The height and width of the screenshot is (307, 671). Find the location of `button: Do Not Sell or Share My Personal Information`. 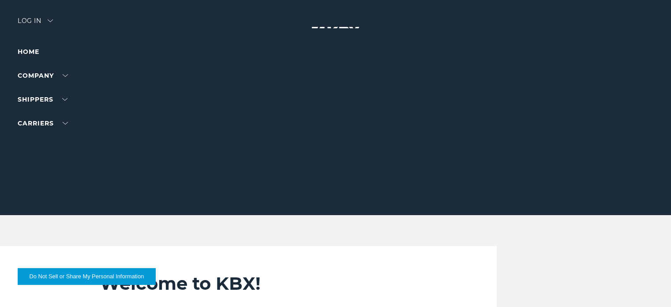

button: Do Not Sell or Share My Personal Information is located at coordinates (86, 276).